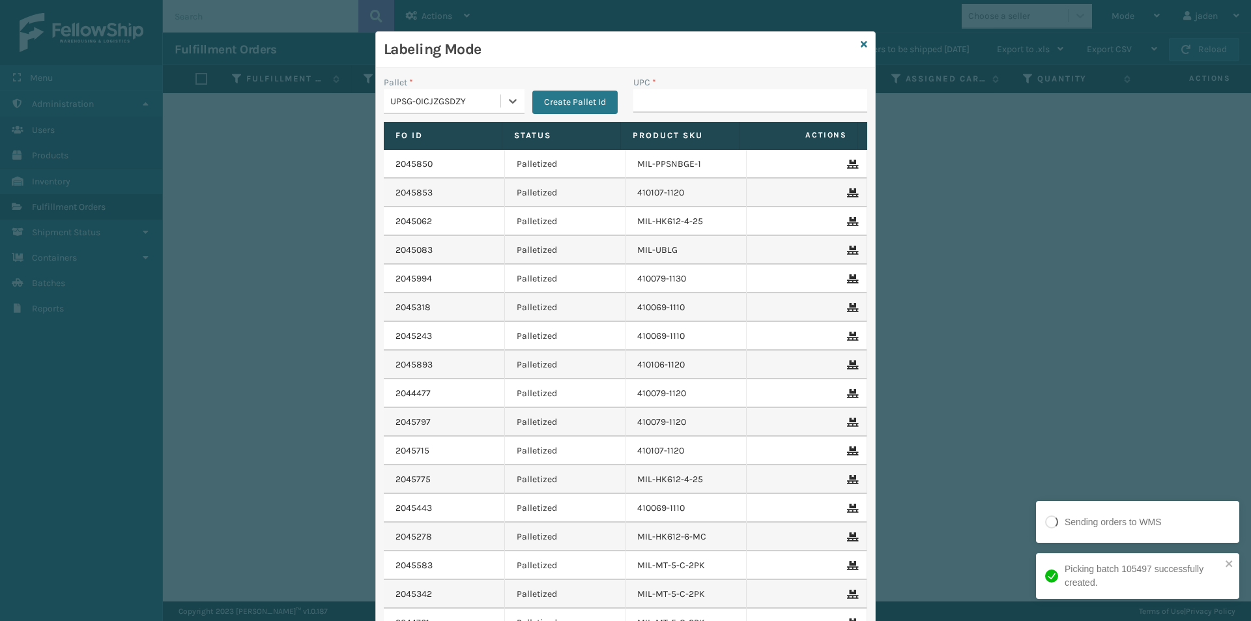 The height and width of the screenshot is (621, 1251). What do you see at coordinates (686, 250) in the screenshot?
I see `td: MIL-UBLG` at bounding box center [686, 250].